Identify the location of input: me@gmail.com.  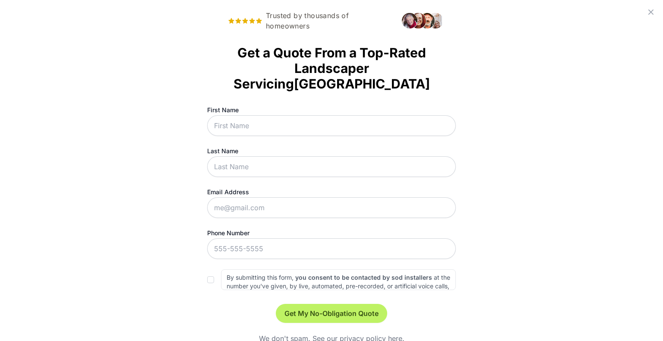
(331, 208).